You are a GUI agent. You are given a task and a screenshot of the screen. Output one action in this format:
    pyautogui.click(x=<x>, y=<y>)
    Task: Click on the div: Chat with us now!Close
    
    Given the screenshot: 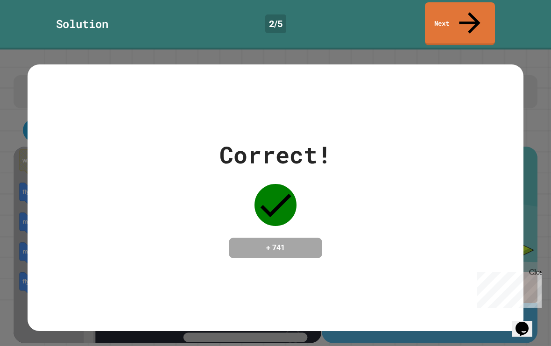 What is the action you would take?
    pyautogui.click(x=34, y=31)
    